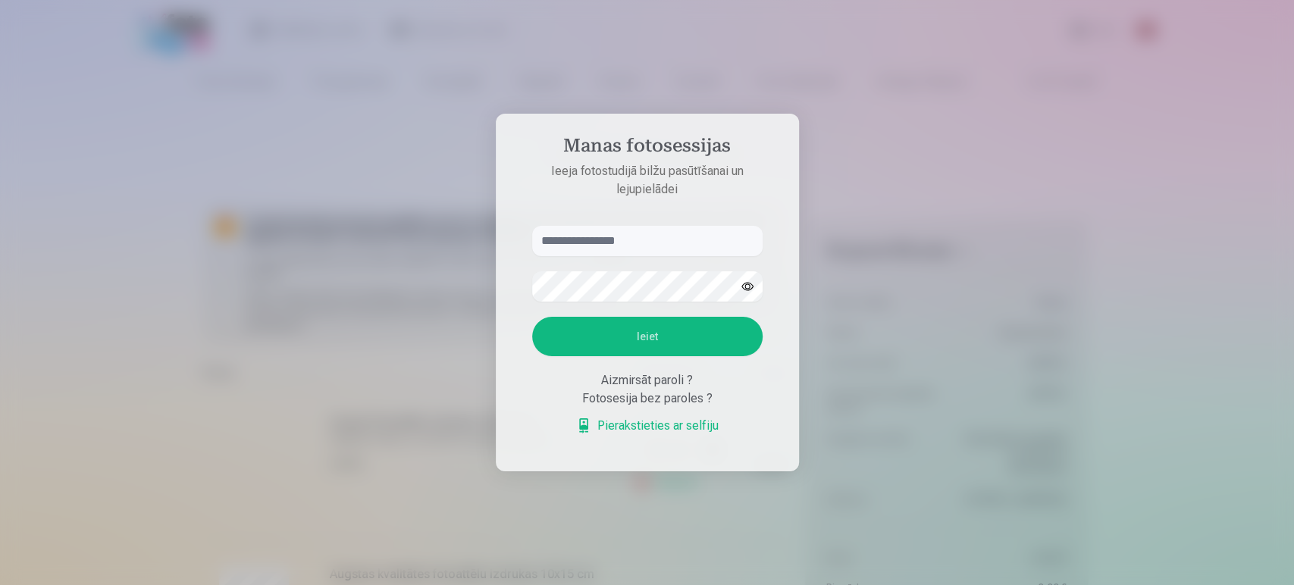  Describe the element at coordinates (647, 426) in the screenshot. I see `a: Pierakstieties ar selfiju` at that location.